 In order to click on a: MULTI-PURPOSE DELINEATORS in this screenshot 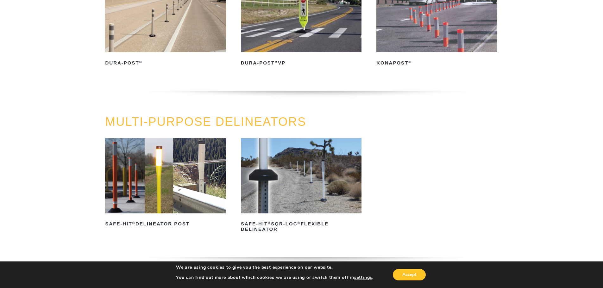, I will do `click(205, 122)`.